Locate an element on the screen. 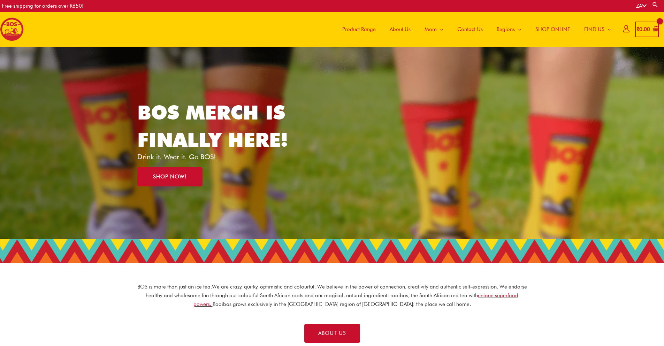  a: Contact Us is located at coordinates (470, 29).